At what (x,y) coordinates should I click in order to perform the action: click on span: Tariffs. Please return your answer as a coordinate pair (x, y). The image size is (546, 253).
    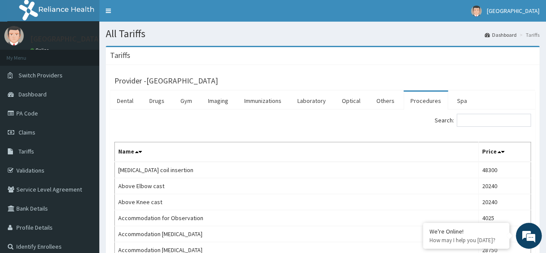
    Looking at the image, I should click on (26, 151).